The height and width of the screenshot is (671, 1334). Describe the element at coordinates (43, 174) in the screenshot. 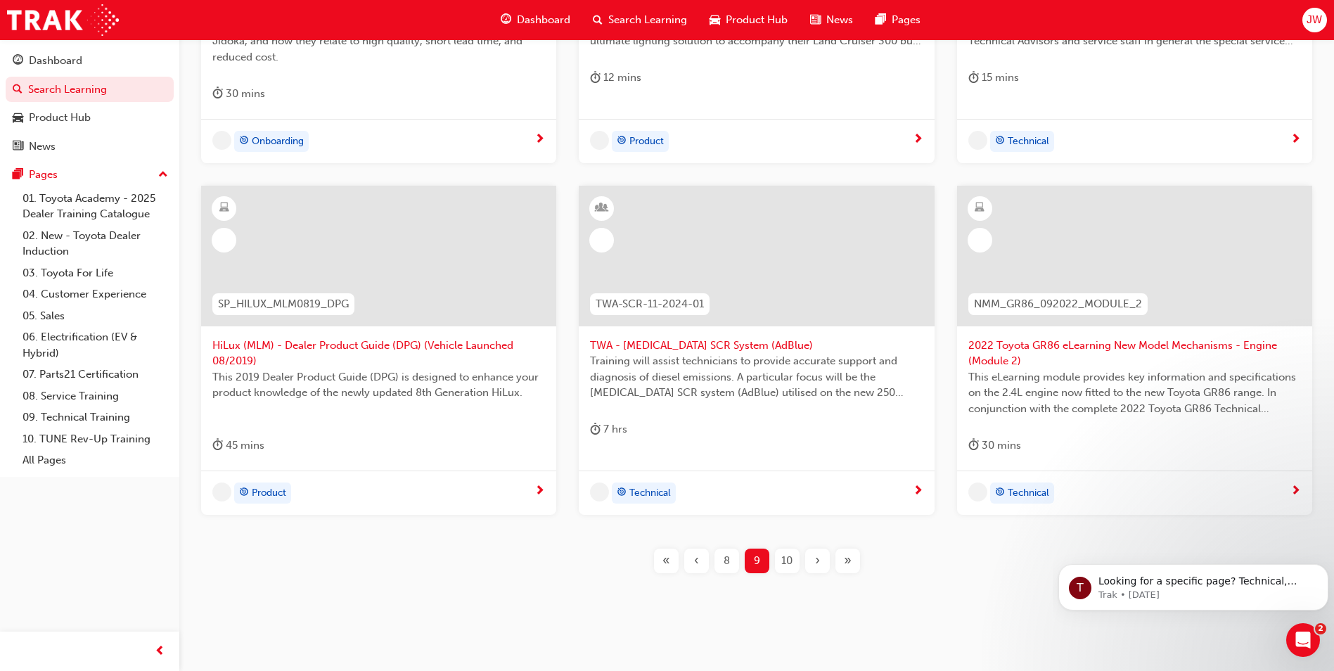

I see `div: Pages` at that location.